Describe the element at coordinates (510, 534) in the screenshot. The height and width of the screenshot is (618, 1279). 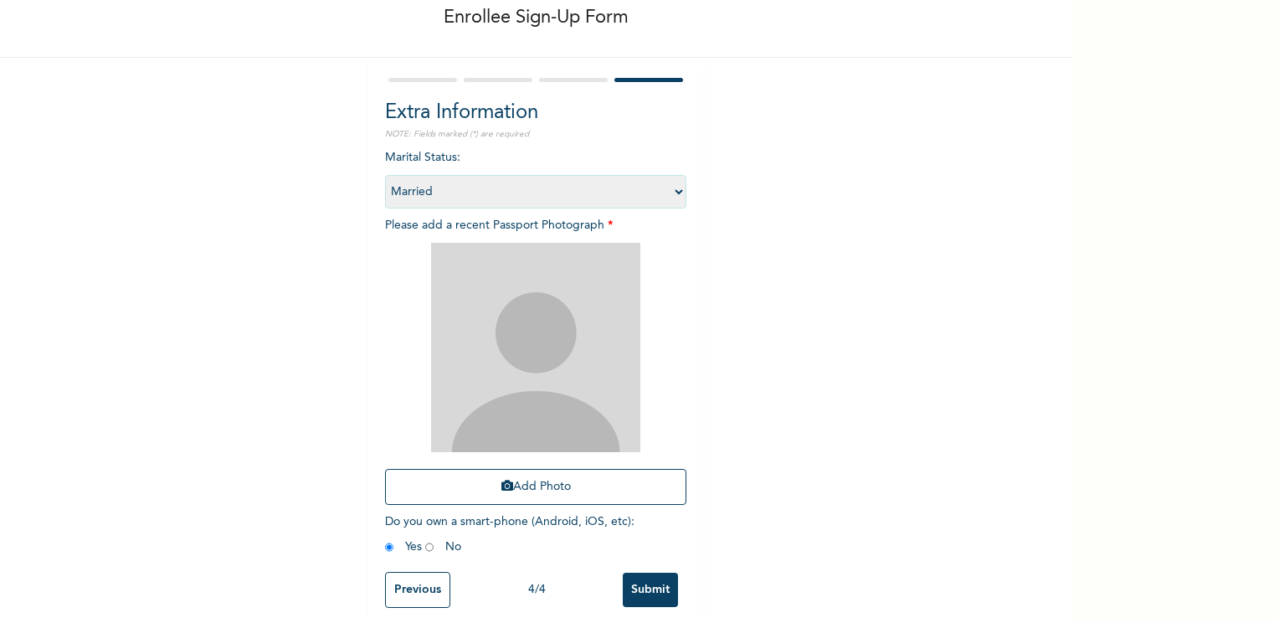
I see `span: Do you own a smart-phone (Android, iOS, etc) : Yes No` at that location.